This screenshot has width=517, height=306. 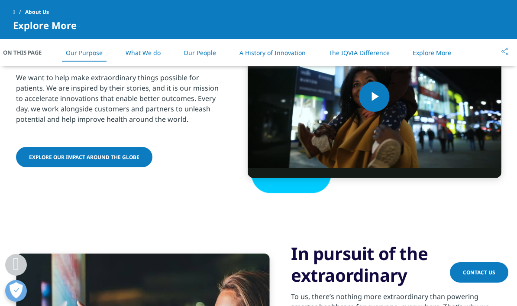 I want to click on button: Play Video, so click(x=375, y=97).